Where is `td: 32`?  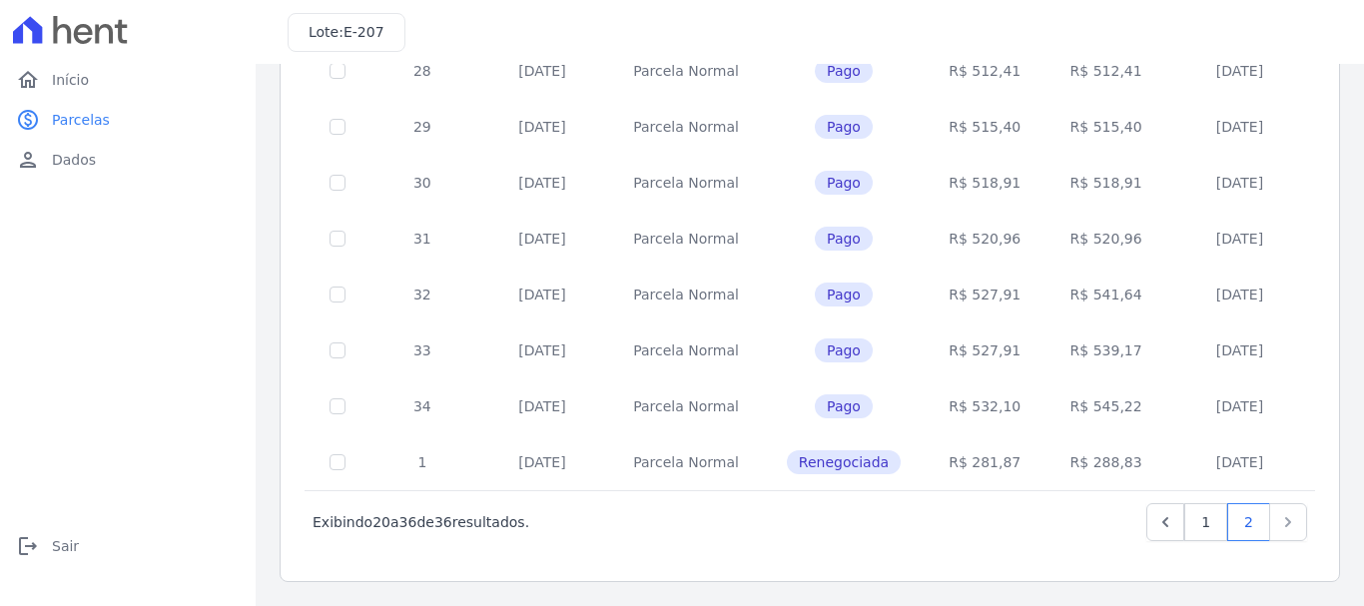
td: 32 is located at coordinates (422, 295).